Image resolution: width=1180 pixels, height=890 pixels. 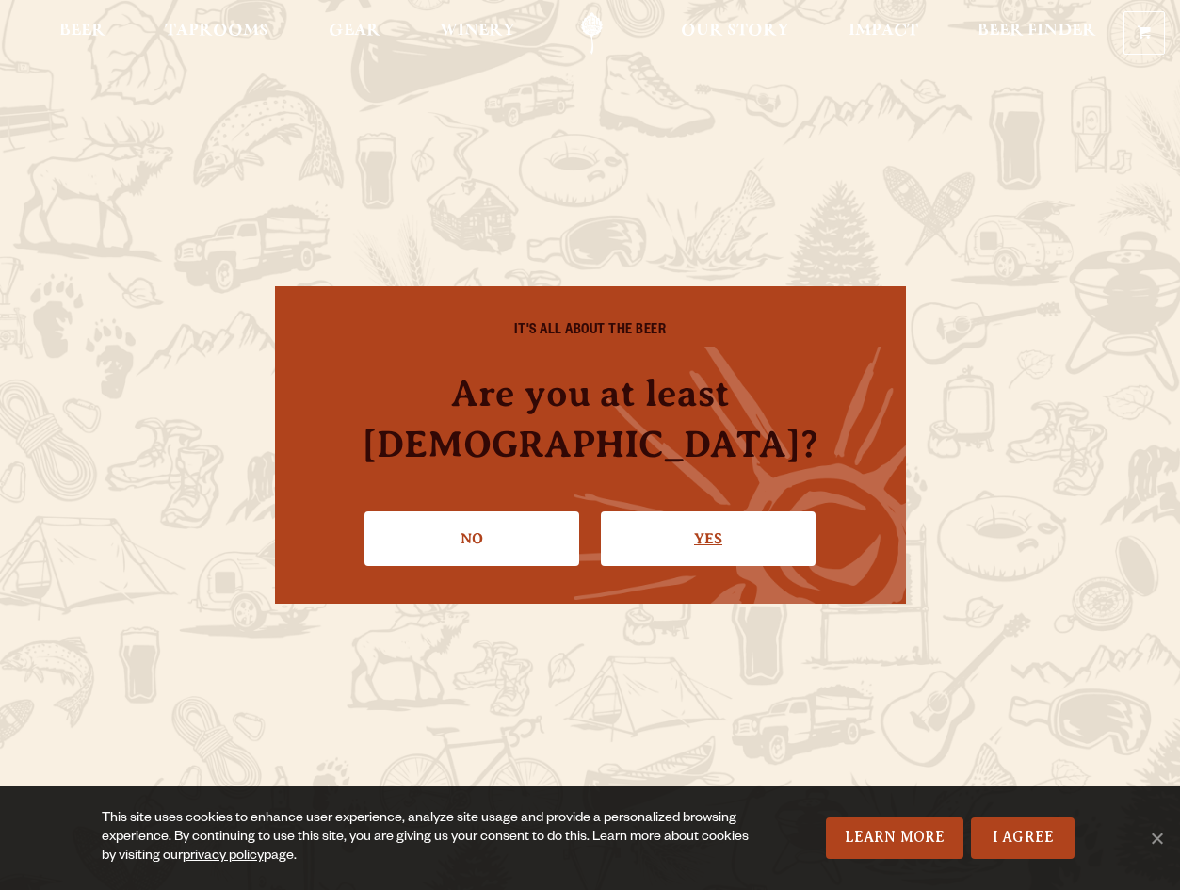 I want to click on div: This site uses cookies to enhance user experience, analyze site usage and provide a personalized ..., so click(x=428, y=838).